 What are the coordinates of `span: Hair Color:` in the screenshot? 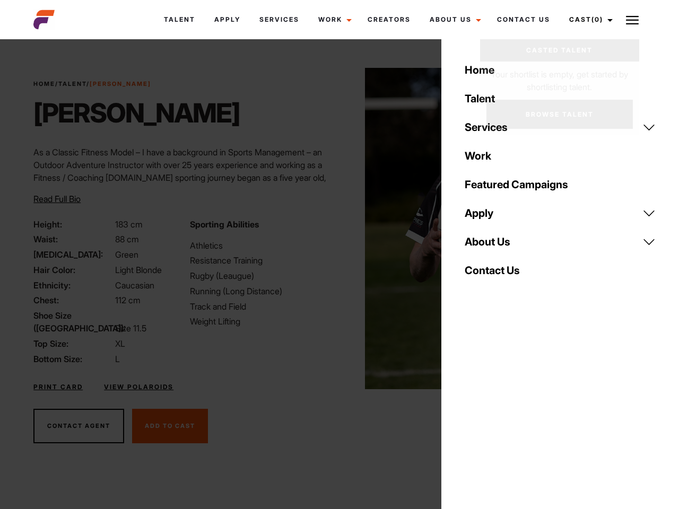 It's located at (73, 270).